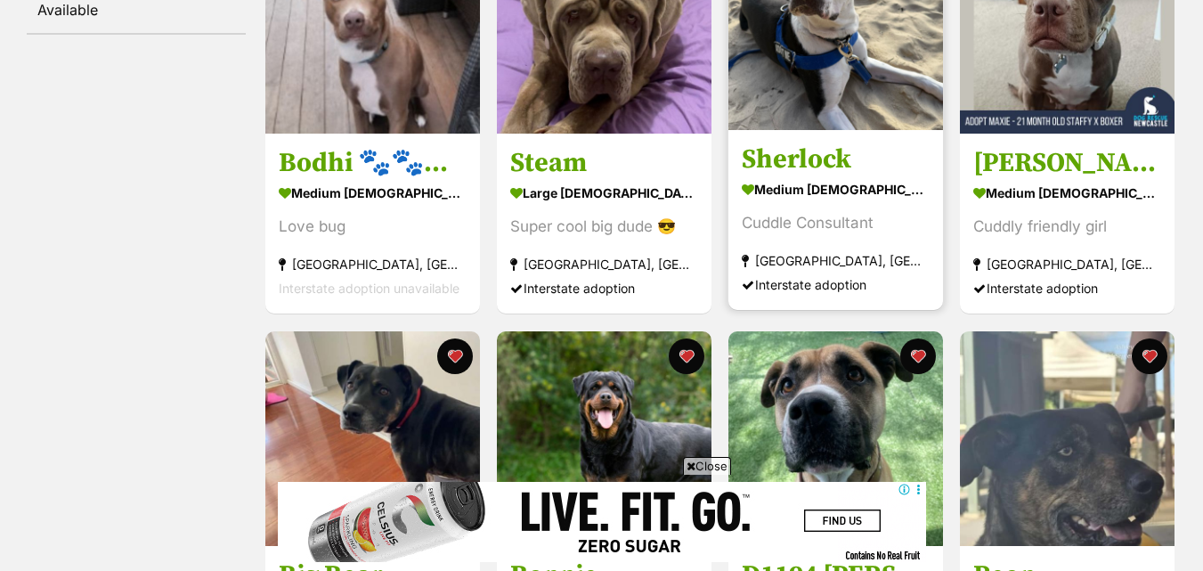 This screenshot has height=571, width=1203. What do you see at coordinates (603, 164) in the screenshot?
I see `h3: Steam` at bounding box center [603, 164].